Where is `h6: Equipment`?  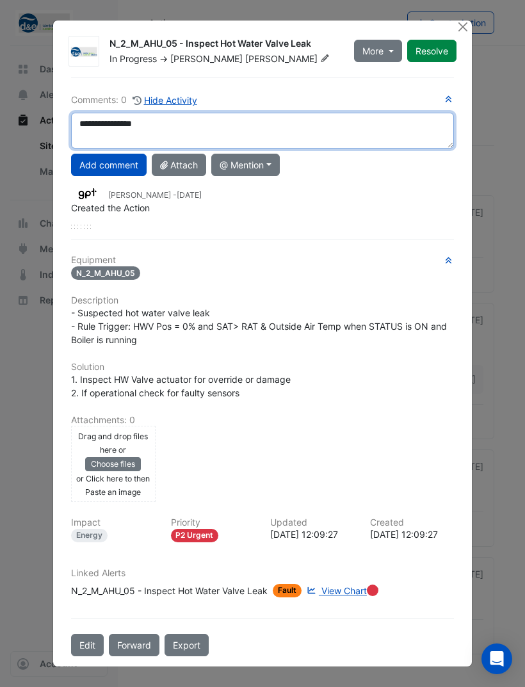 h6: Equipment is located at coordinates (262, 260).